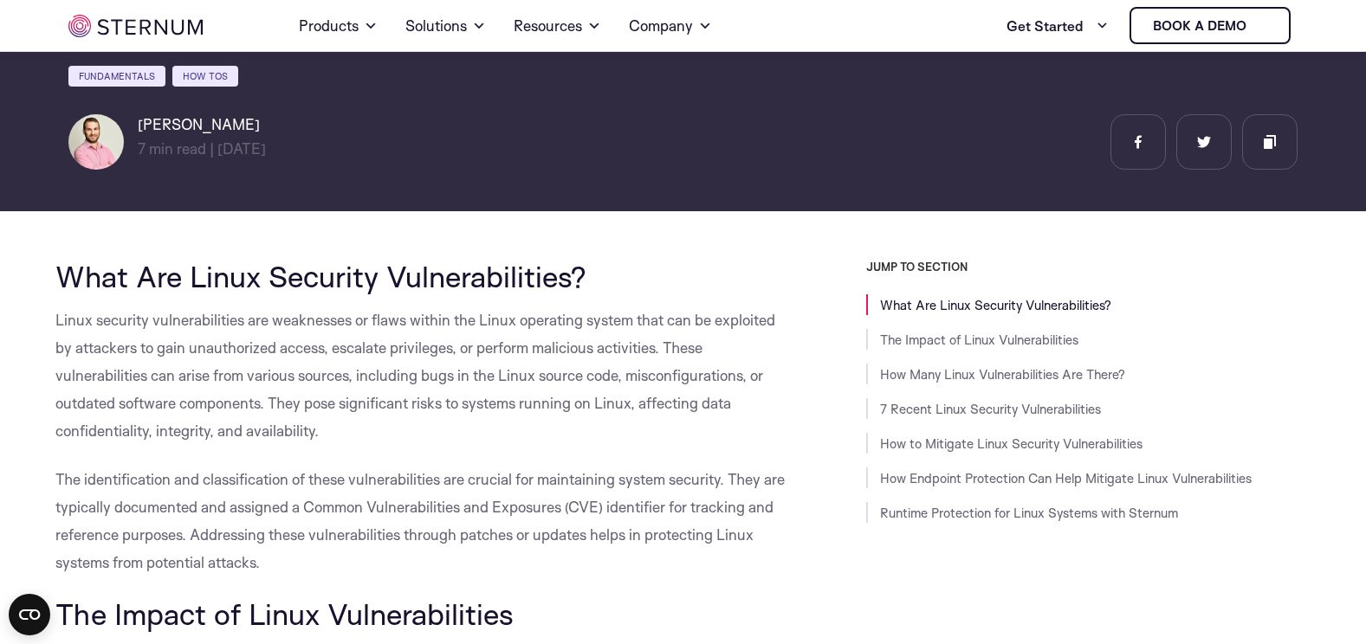  Describe the element at coordinates (1088, 267) in the screenshot. I see `h3: JUMP TO SECTION` at that location.